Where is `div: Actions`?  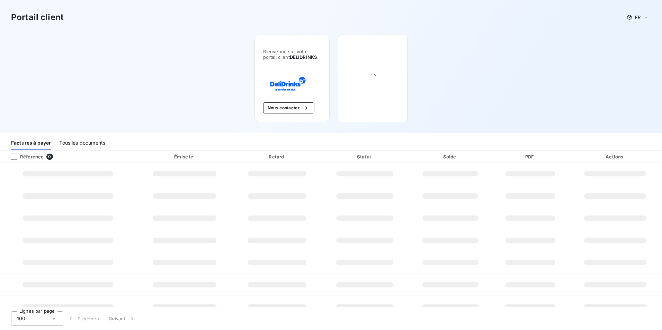 div: Actions is located at coordinates (615, 157).